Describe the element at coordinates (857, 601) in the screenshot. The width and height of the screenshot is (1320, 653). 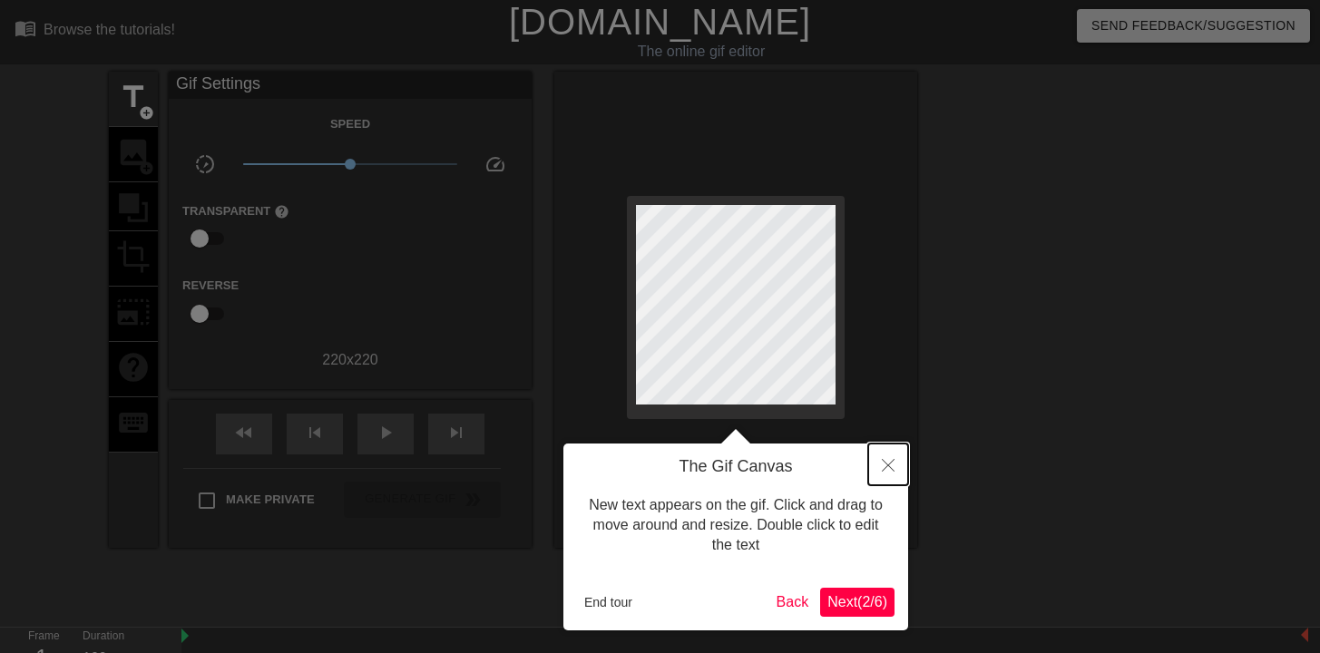
I see `span: Next ( 2 / 6 )` at that location.